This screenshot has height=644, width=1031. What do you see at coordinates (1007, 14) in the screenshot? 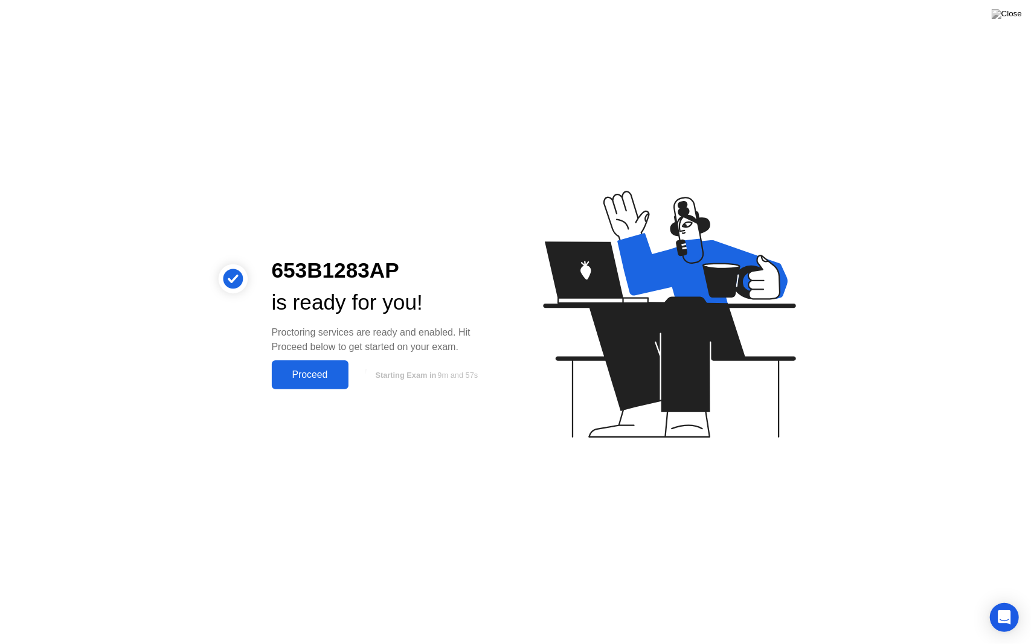
I see `img: Close` at bounding box center [1007, 14].